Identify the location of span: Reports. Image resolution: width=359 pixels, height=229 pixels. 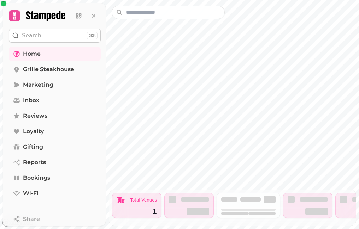
(34, 163).